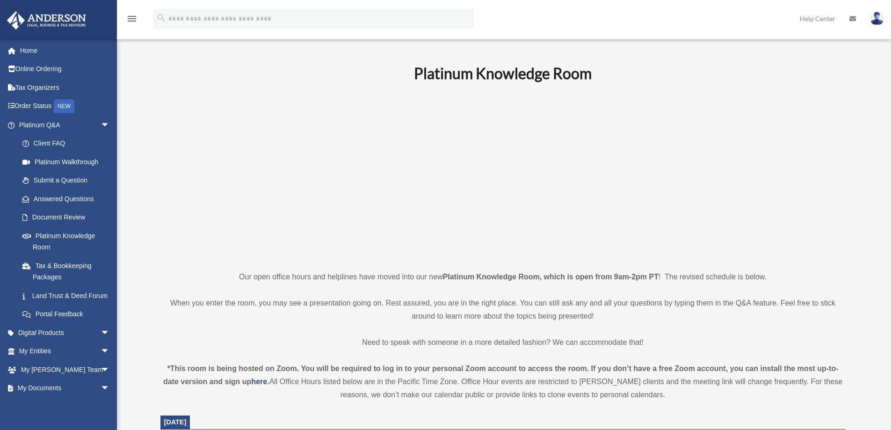 The width and height of the screenshot is (891, 430). I want to click on a: Client FAQ, so click(68, 144).